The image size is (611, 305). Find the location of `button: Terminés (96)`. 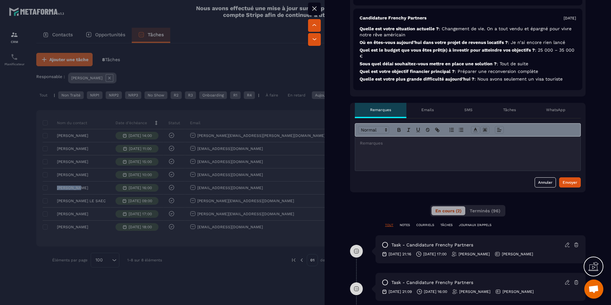

button: Terminés (96) is located at coordinates (485, 211).